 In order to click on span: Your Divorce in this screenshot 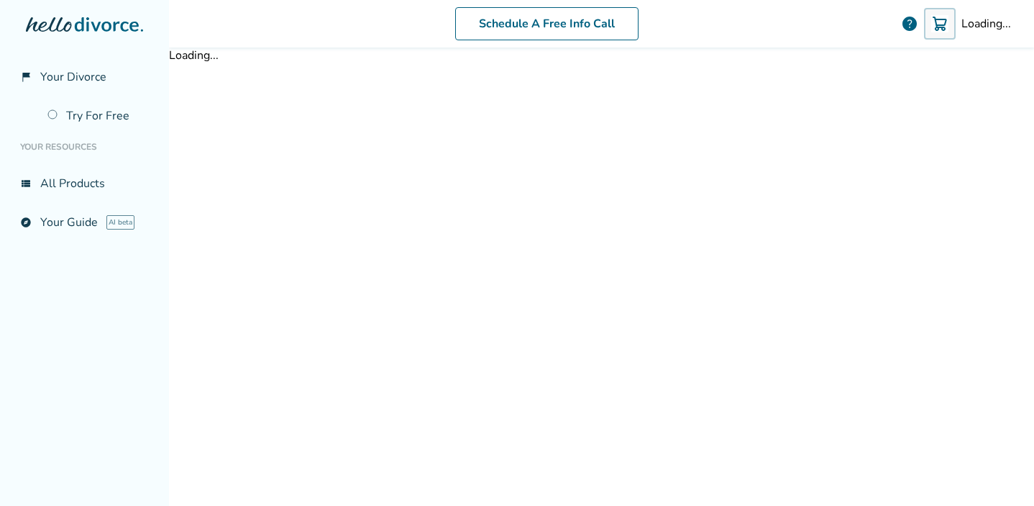, I will do `click(73, 77)`.